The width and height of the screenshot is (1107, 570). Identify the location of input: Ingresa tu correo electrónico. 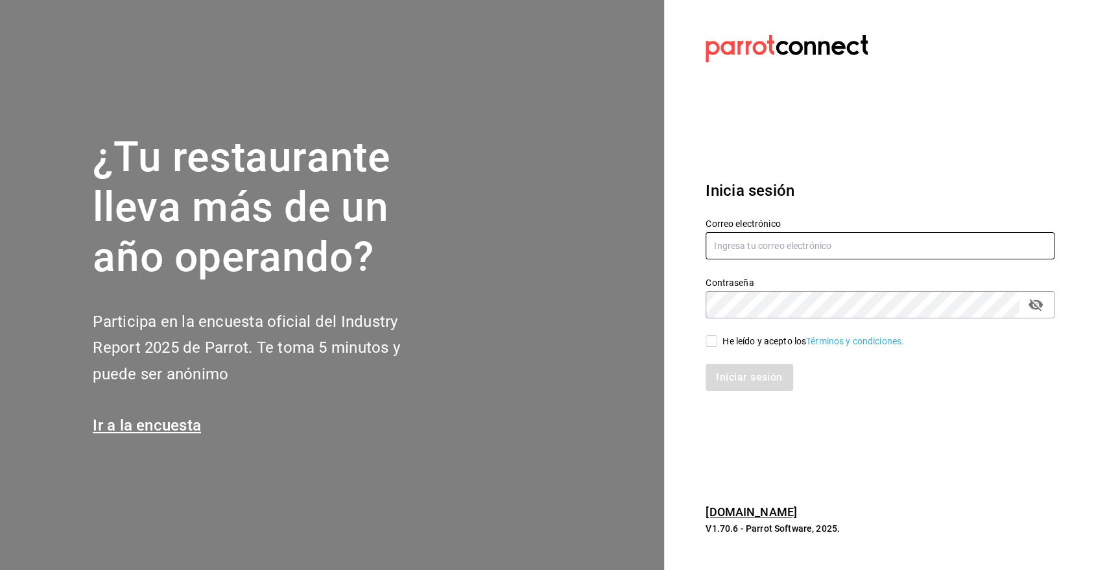
(880, 246).